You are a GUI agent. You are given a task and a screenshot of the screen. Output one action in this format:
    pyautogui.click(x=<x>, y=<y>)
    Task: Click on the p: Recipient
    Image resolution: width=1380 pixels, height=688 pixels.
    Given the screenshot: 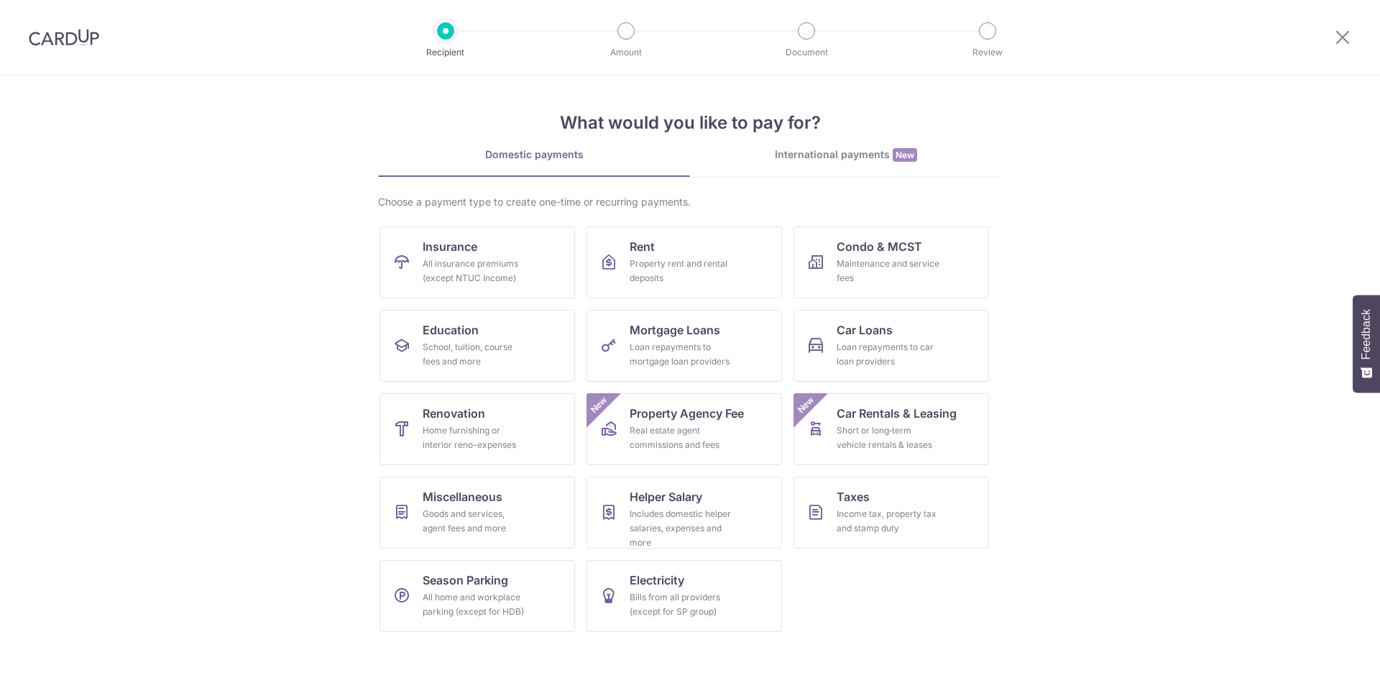 What is the action you would take?
    pyautogui.click(x=446, y=52)
    